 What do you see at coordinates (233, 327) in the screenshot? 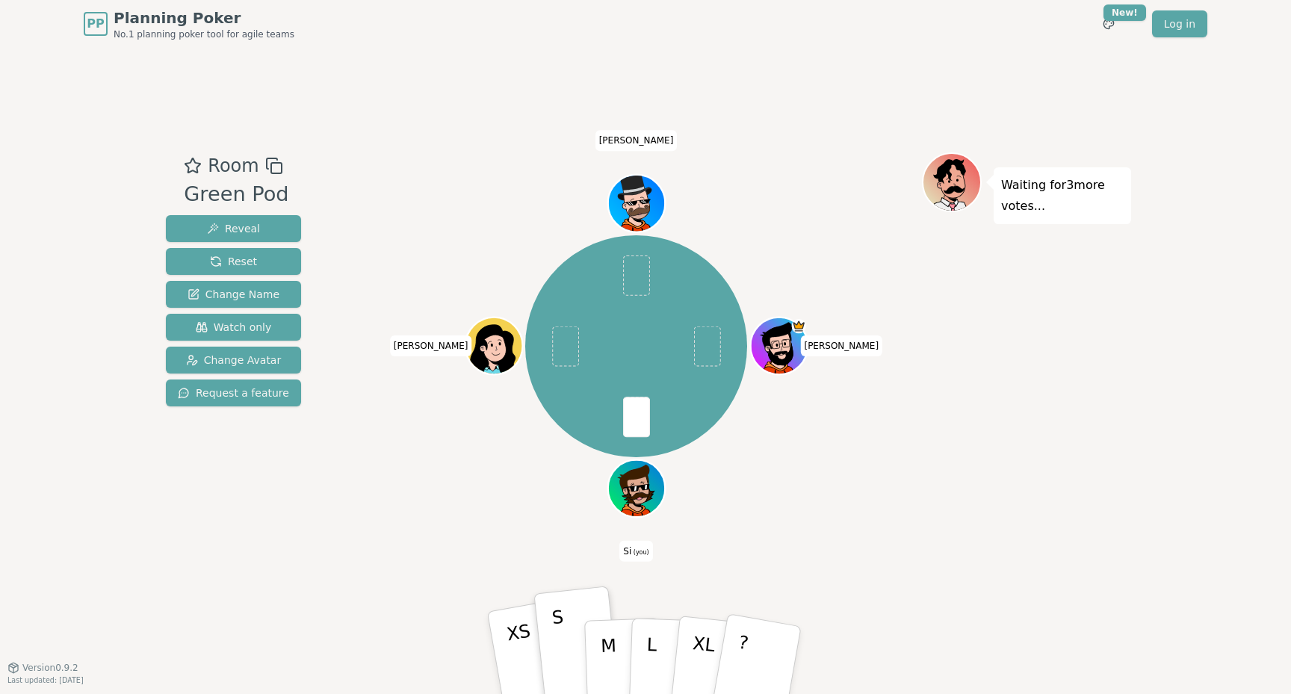
I see `button: Watch only` at bounding box center [233, 327].